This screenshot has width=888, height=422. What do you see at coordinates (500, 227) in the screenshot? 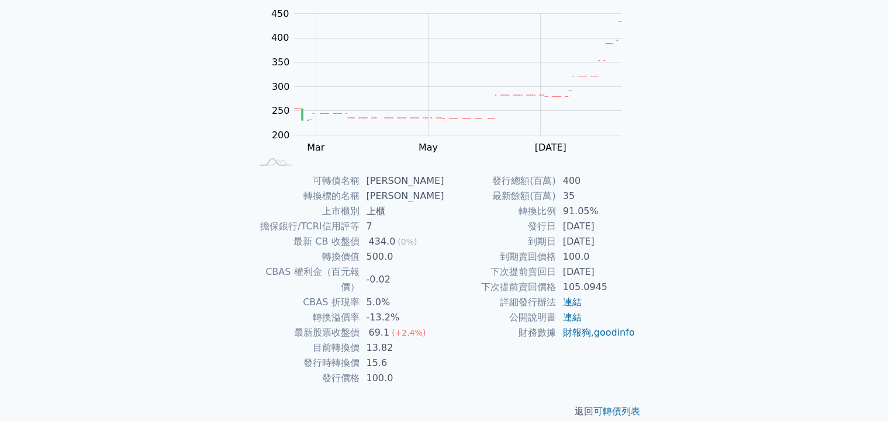
I see `td: 發行日` at bounding box center [500, 227].